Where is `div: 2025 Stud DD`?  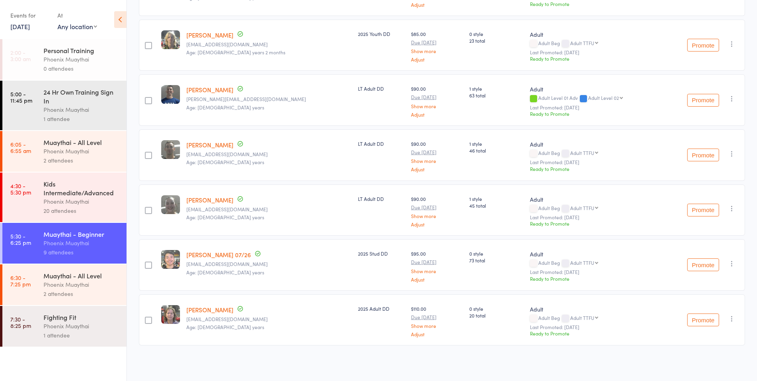
div: 2025 Stud DD is located at coordinates (381, 253).